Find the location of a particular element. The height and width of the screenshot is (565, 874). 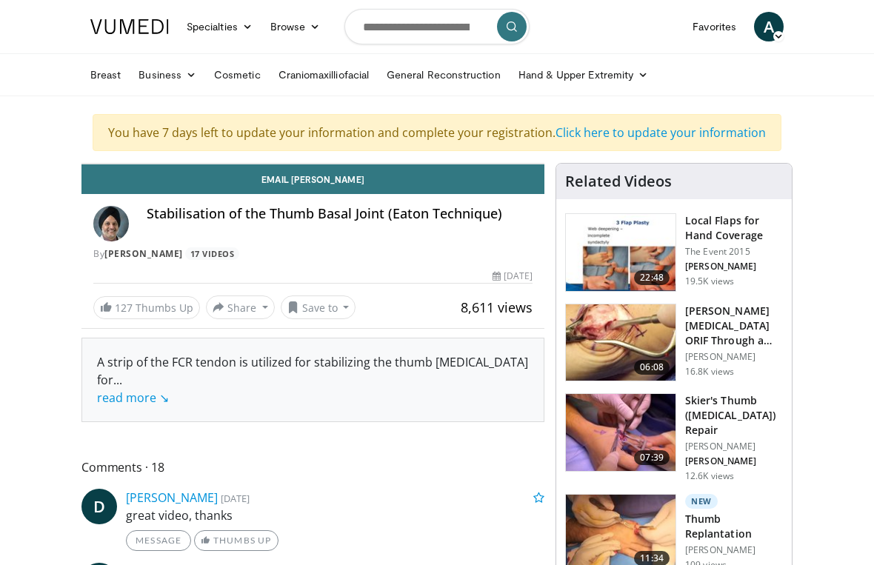

h3: Thumb Replantation is located at coordinates (734, 527).